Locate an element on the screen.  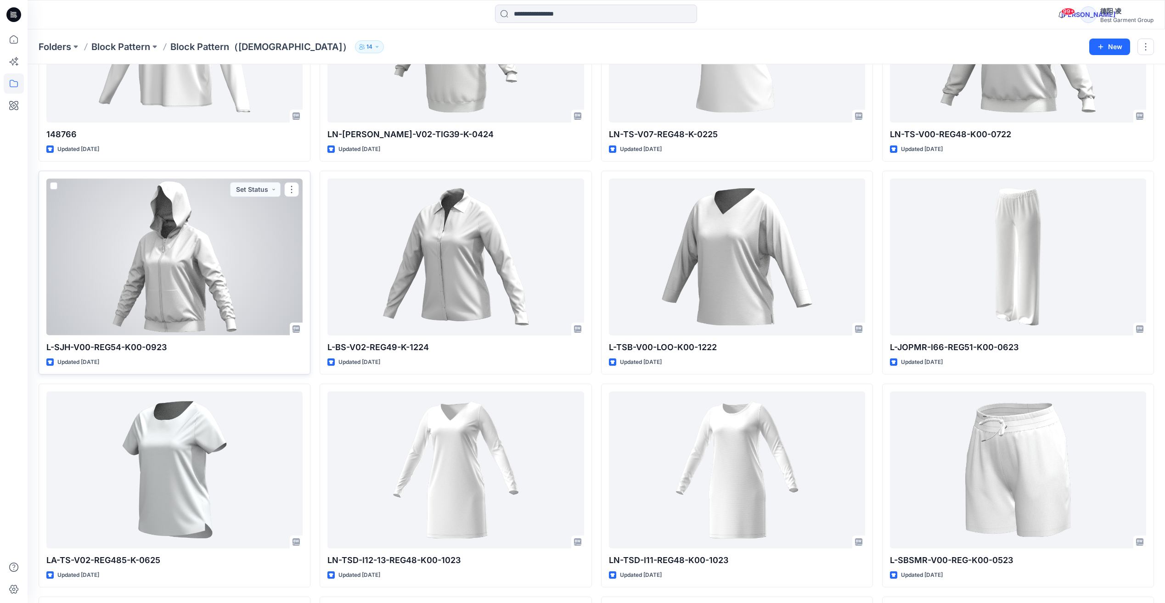
p: L-SJH-V00-REG54-K00-0923 is located at coordinates (175, 348).